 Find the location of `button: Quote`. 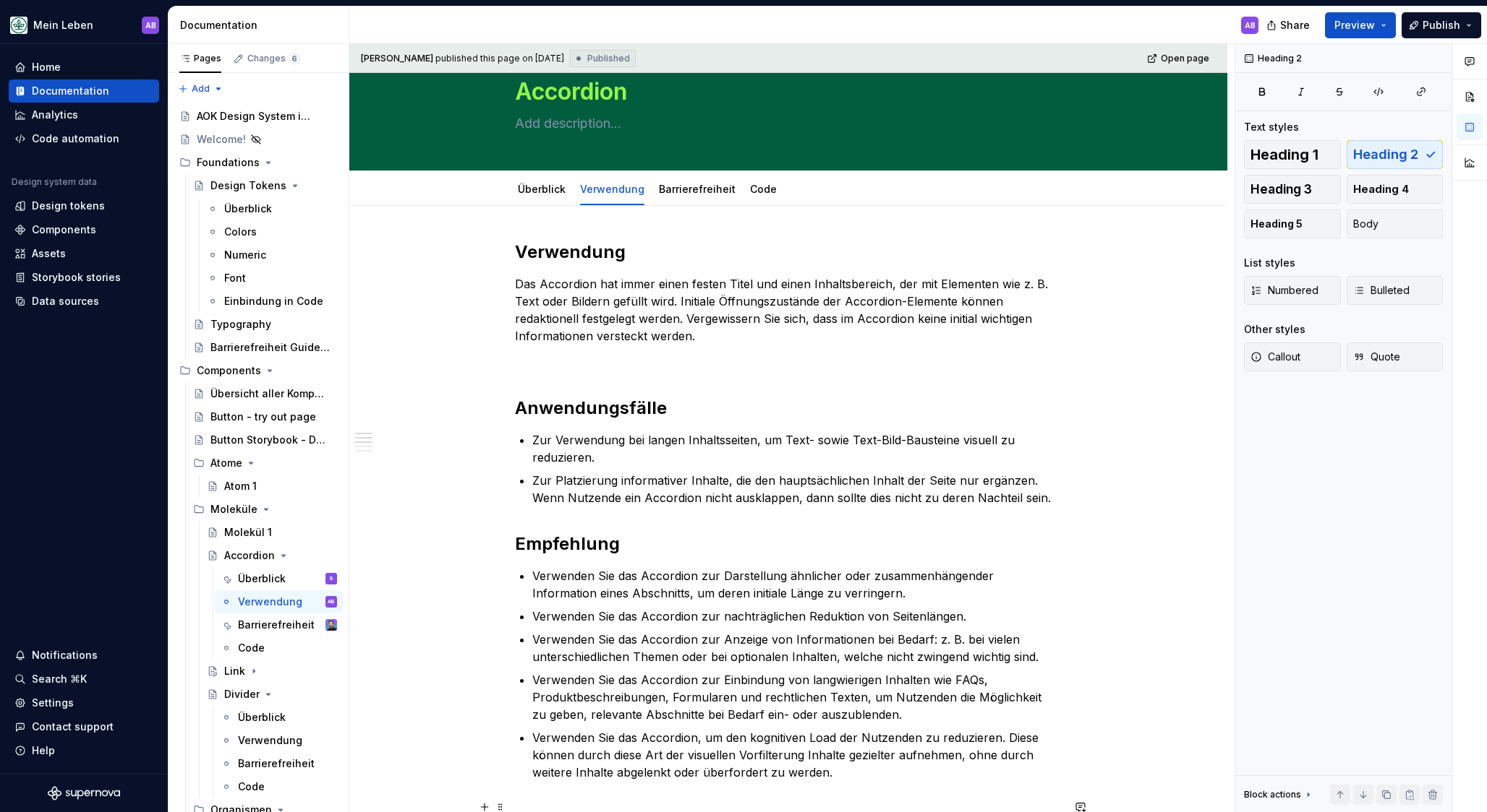

button: Quote is located at coordinates (1394, 357).